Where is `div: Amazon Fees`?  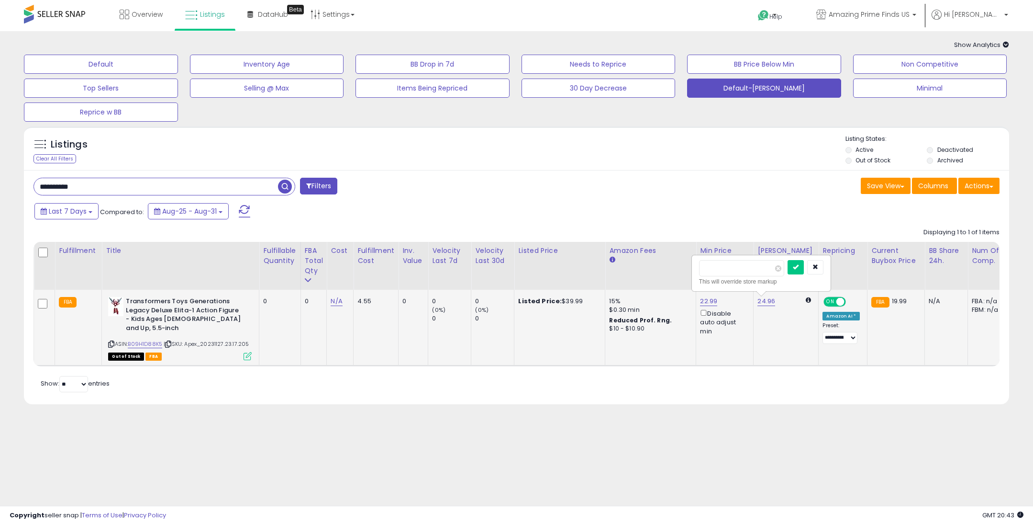 div: Amazon Fees is located at coordinates (650, 250).